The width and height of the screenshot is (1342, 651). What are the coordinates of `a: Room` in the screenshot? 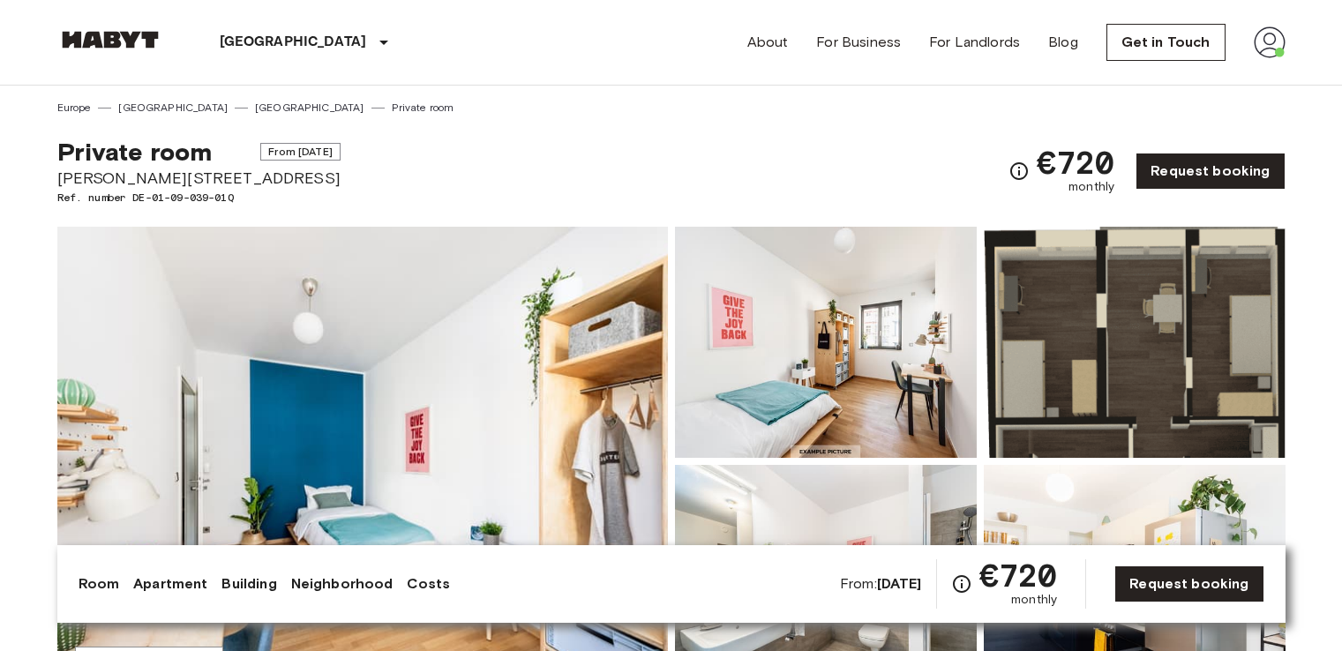 It's located at (99, 584).